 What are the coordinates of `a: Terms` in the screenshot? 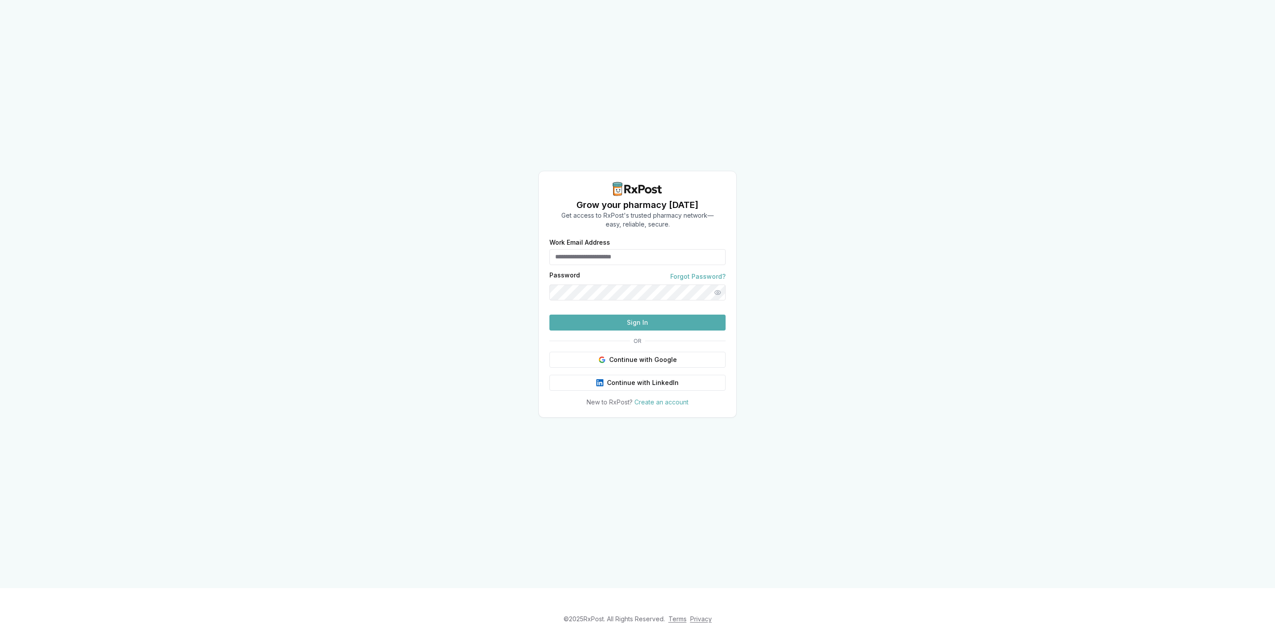 It's located at (677, 619).